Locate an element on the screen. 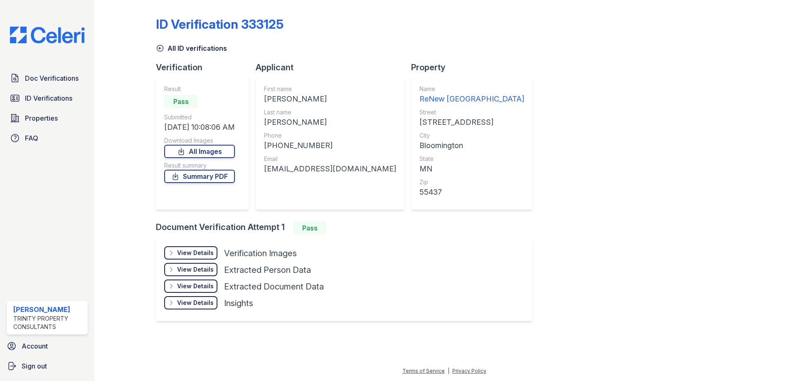 The image size is (794, 381). div: State is located at coordinates (472, 159).